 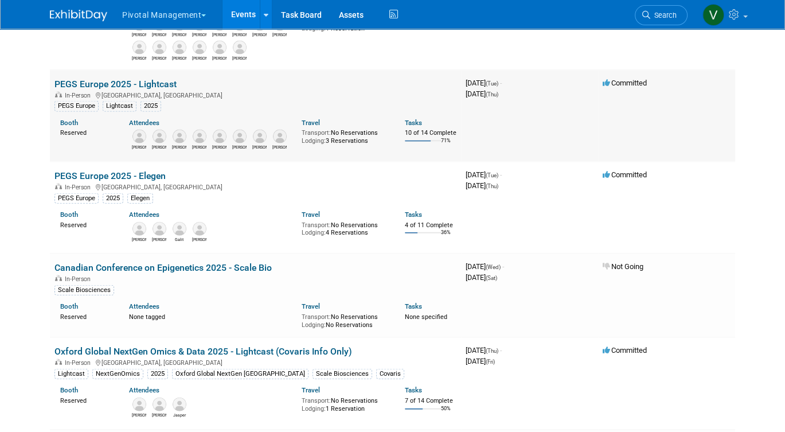 I want to click on img: Jasper Estranero, so click(x=180, y=405).